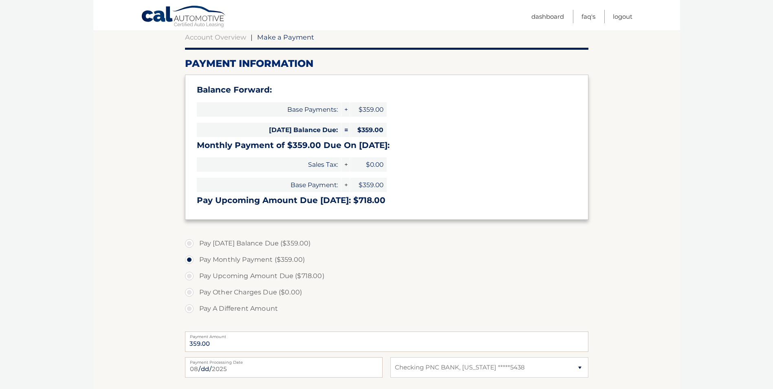 This screenshot has height=389, width=773. What do you see at coordinates (387, 64) in the screenshot?
I see `h2: Payment Information` at bounding box center [387, 64].